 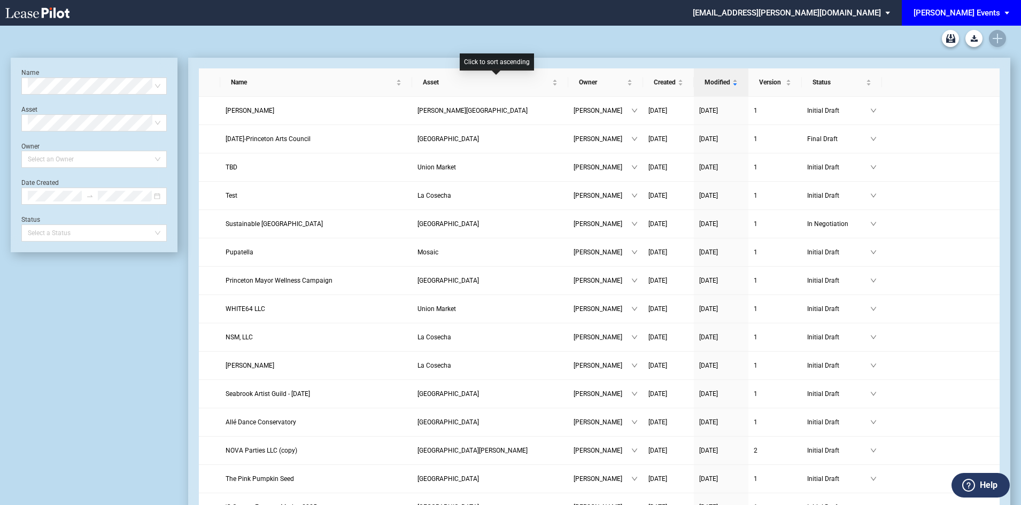 What do you see at coordinates (842, 82) in the screenshot?
I see `th: Status` at bounding box center [842, 82].